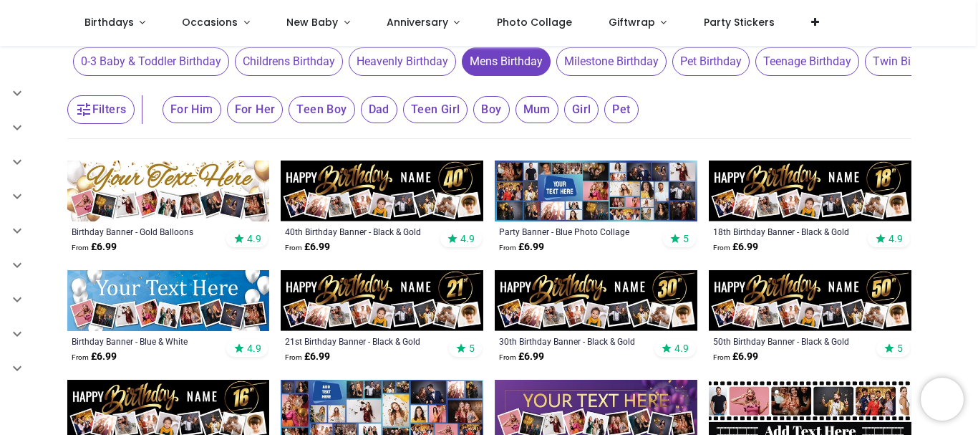 Image resolution: width=978 pixels, height=435 pixels. Describe the element at coordinates (790, 341) in the screenshot. I see `div: 50th Birthday Banner - Black & Gold` at that location.